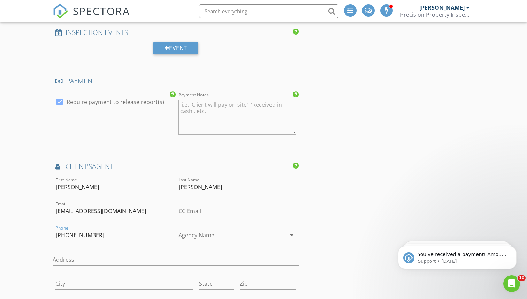  What do you see at coordinates (60, 11) in the screenshot?
I see `img: The Best Home Inspection Software - Spectora` at bounding box center [60, 11].